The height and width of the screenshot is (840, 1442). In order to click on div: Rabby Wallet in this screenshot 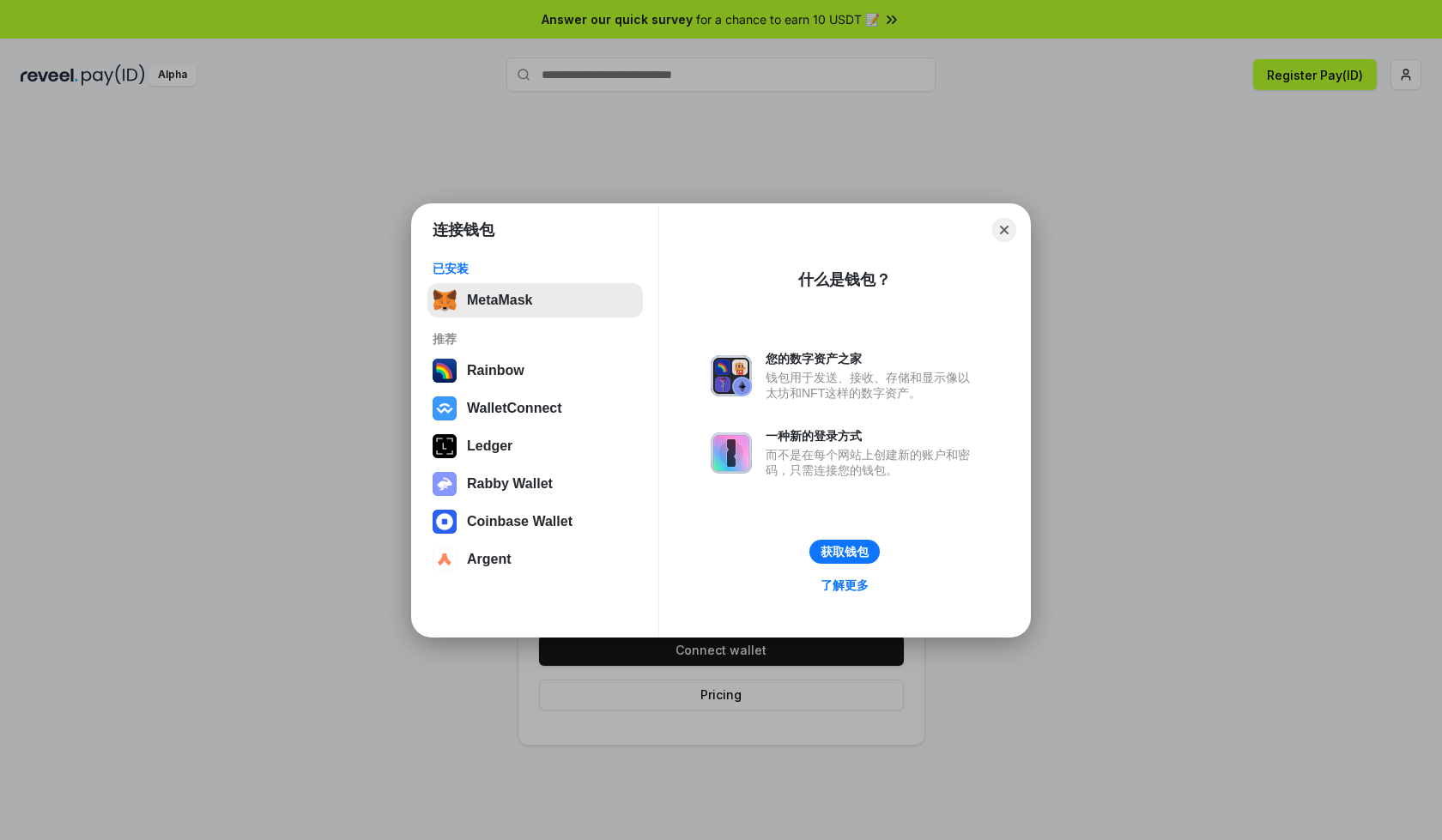, I will do `click(510, 484)`.